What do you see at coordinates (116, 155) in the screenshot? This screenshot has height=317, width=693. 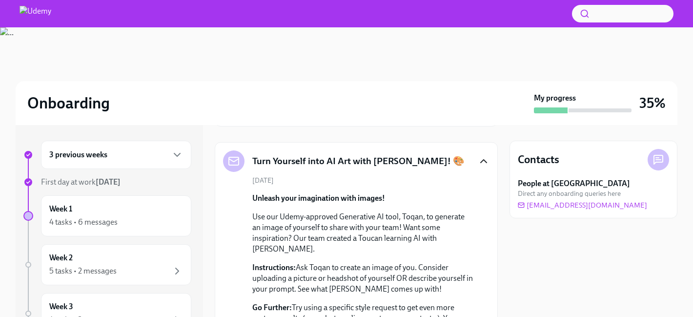 I see `div: 3 previous weeks` at bounding box center [116, 155].